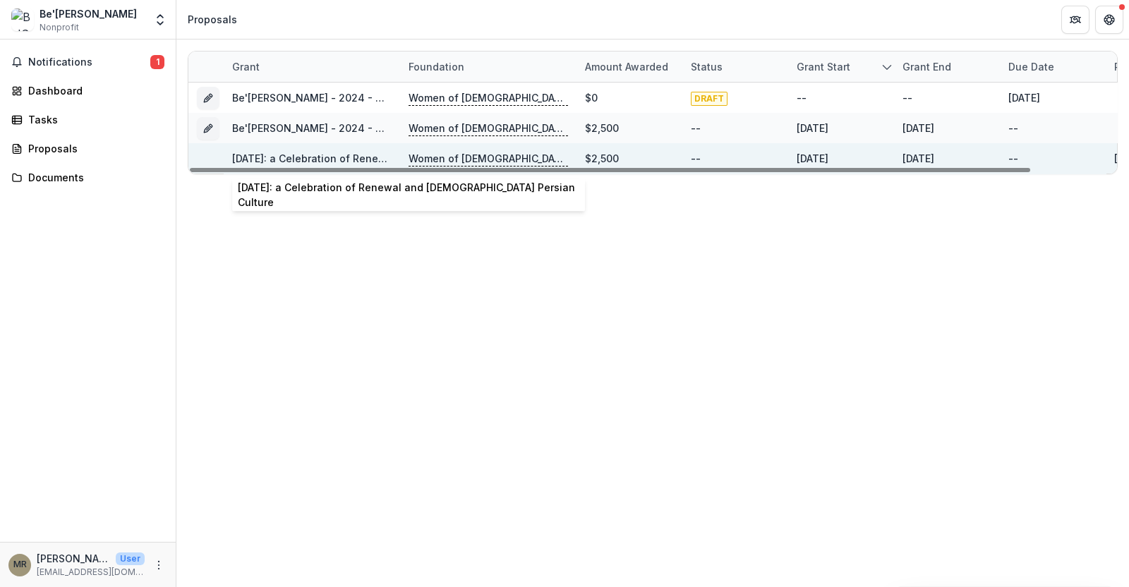 Image resolution: width=1129 pixels, height=587 pixels. I want to click on div: Tasks, so click(93, 119).